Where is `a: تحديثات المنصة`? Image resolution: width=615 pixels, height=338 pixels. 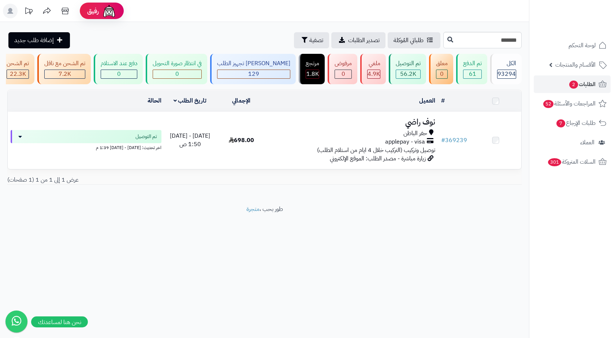 a: تحديثات المنصة is located at coordinates (29, 12).